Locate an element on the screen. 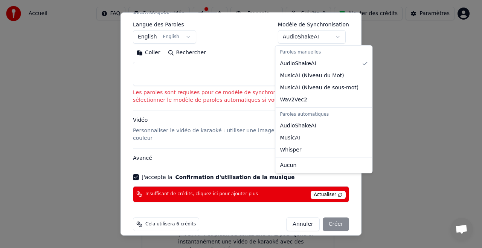  div: Paroles automatiques is located at coordinates (323, 114).